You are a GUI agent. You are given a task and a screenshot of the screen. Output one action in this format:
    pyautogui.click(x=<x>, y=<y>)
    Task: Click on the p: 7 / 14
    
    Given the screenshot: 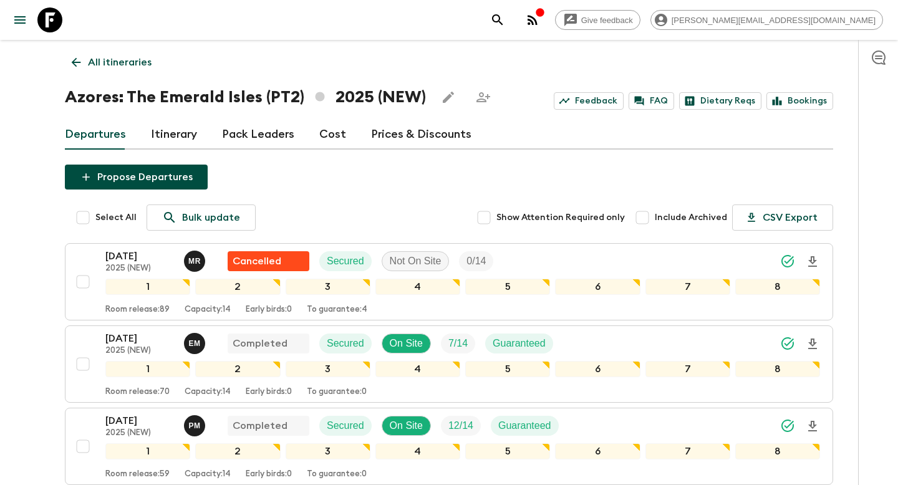 What is the action you would take?
    pyautogui.click(x=458, y=344)
    